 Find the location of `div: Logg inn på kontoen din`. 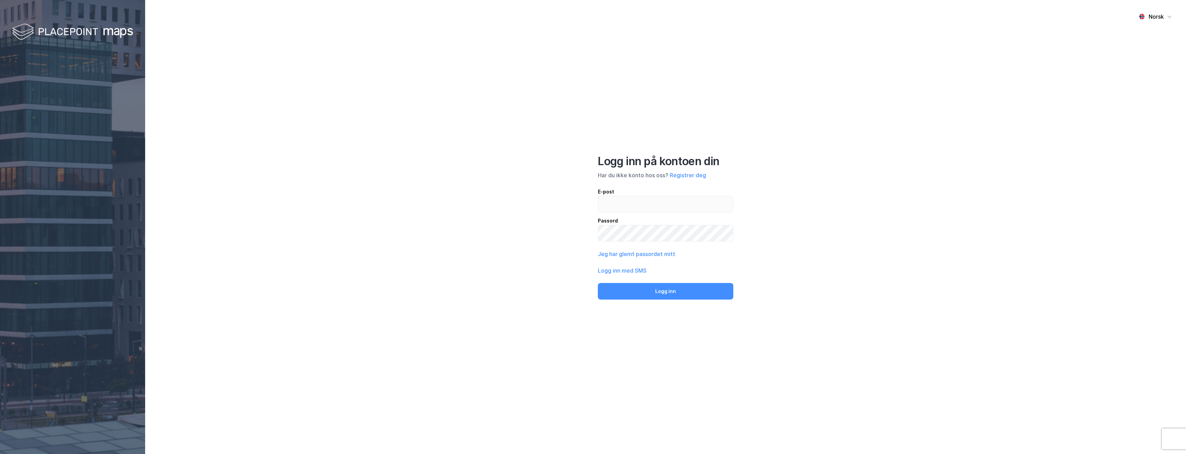

div: Logg inn på kontoen din is located at coordinates (665, 161).